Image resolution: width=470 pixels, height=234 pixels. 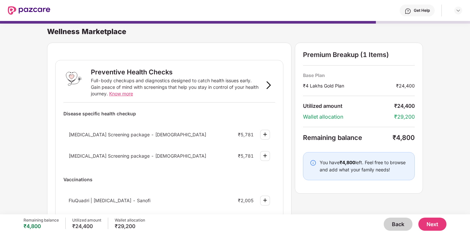 What do you see at coordinates (350, 85) in the screenshot?
I see `div: ₹4 Lakhs Gold Plan` at bounding box center [350, 85].